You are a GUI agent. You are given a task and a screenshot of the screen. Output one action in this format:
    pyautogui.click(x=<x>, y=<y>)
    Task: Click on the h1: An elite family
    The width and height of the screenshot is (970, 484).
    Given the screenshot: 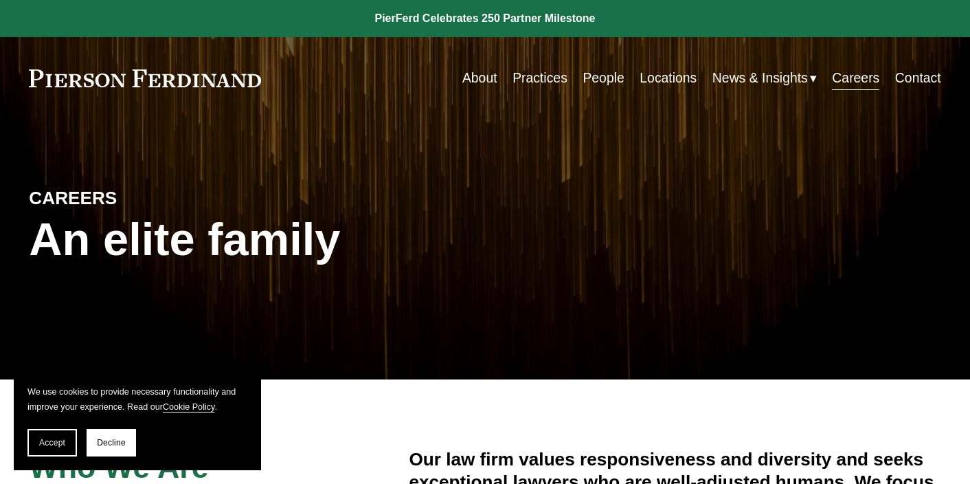 What is the action you would take?
    pyautogui.click(x=257, y=239)
    